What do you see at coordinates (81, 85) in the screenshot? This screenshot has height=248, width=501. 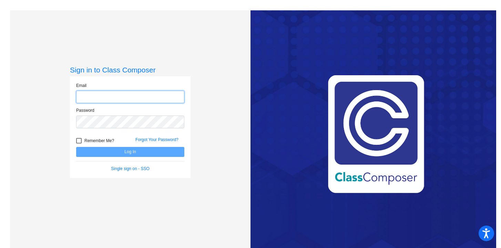 I see `label: Email` at bounding box center [81, 85].